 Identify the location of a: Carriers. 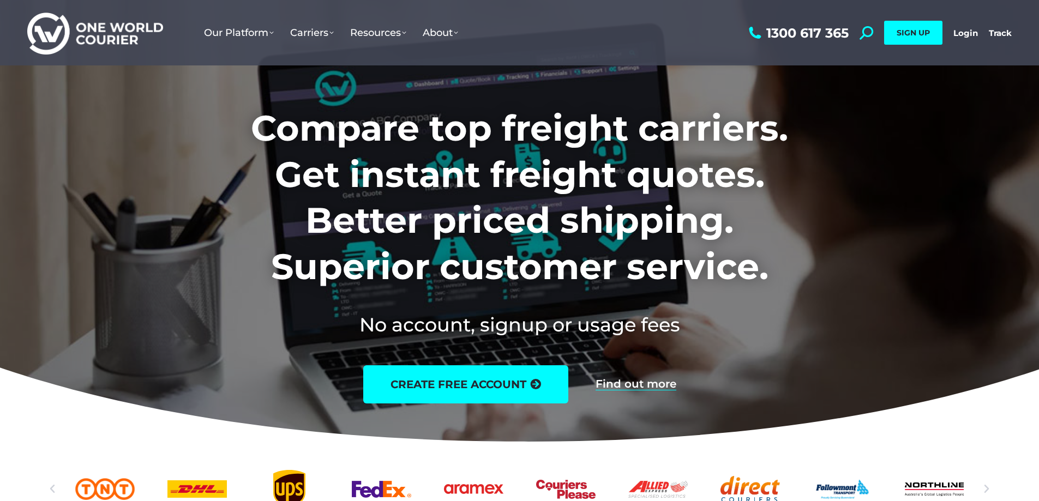
(312, 33).